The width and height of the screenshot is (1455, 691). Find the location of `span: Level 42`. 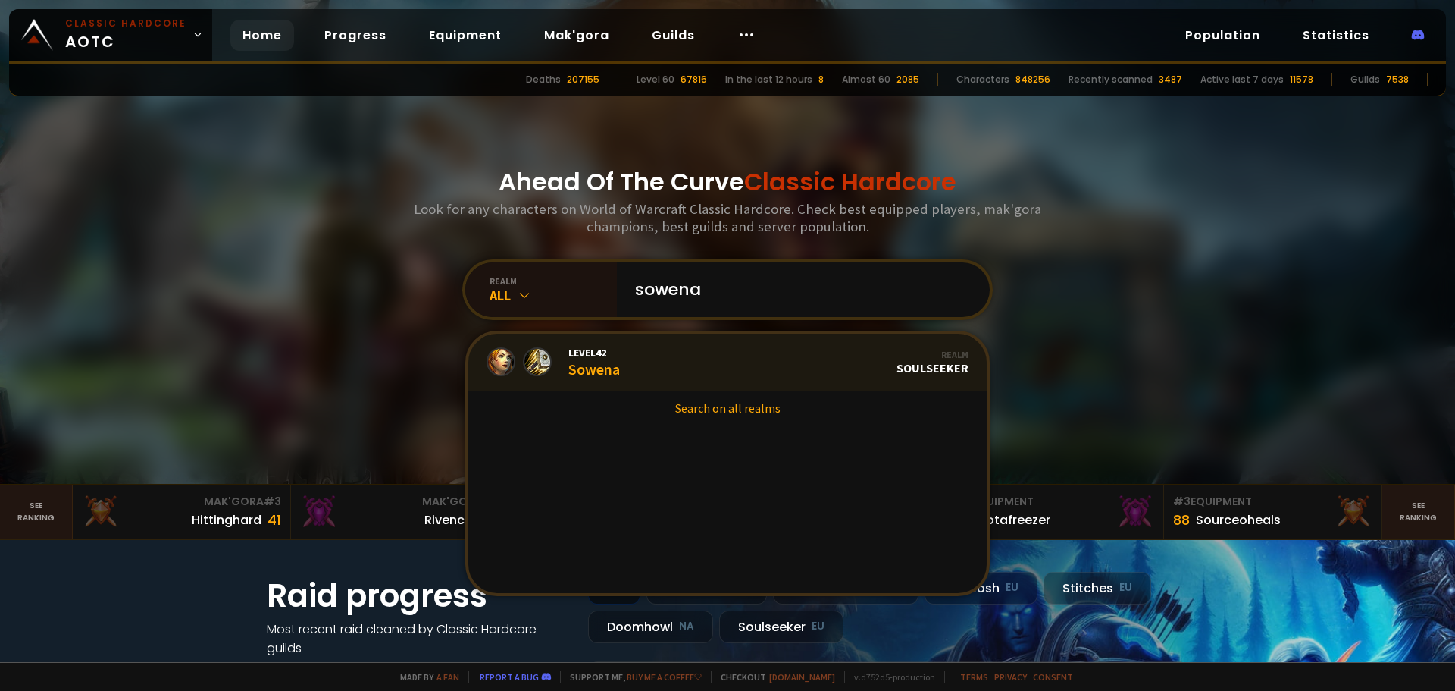

span: Level 42 is located at coordinates (594, 352).